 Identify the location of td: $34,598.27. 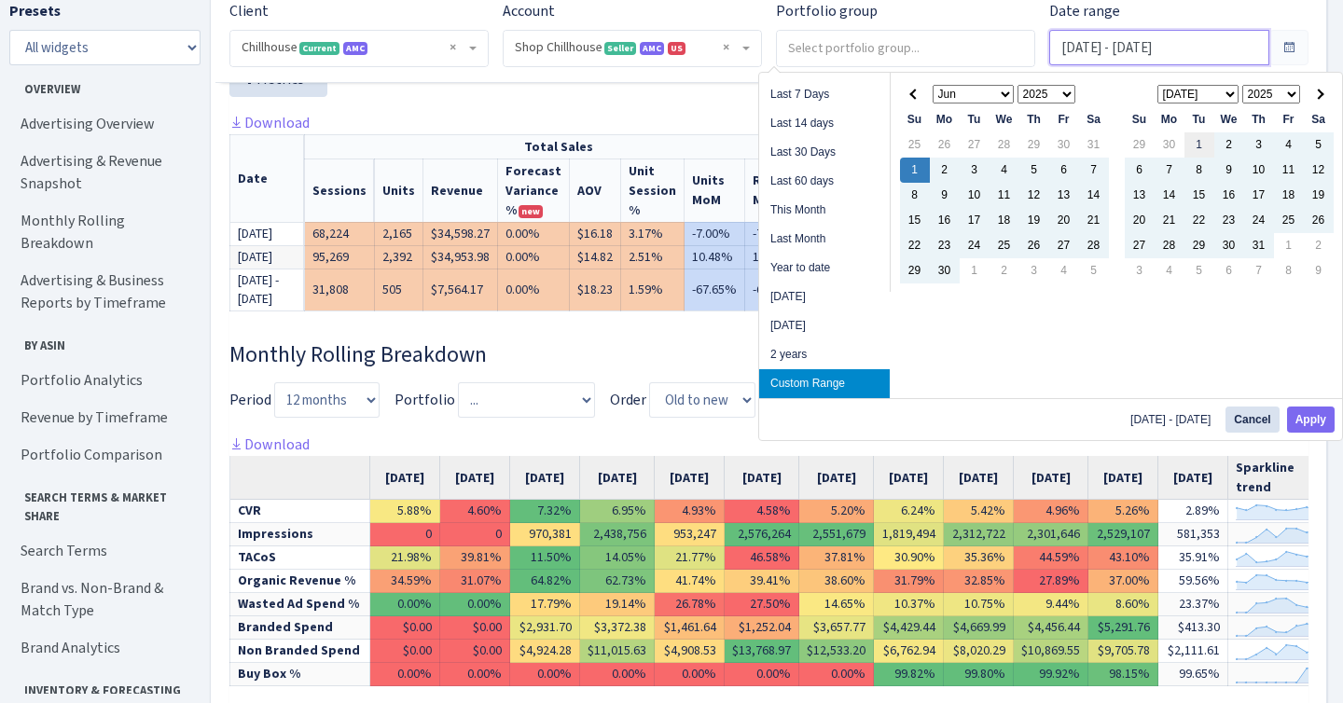
(461, 233).